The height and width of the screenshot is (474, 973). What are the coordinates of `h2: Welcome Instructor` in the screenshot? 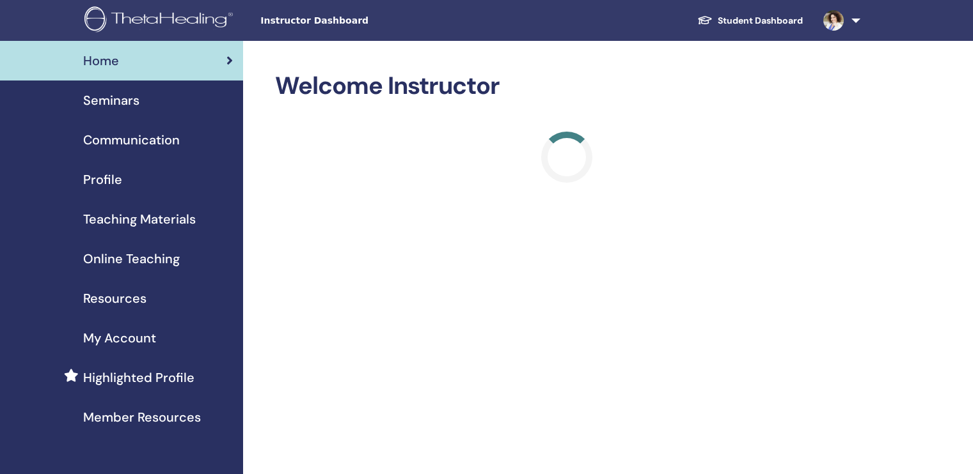 It's located at (566, 86).